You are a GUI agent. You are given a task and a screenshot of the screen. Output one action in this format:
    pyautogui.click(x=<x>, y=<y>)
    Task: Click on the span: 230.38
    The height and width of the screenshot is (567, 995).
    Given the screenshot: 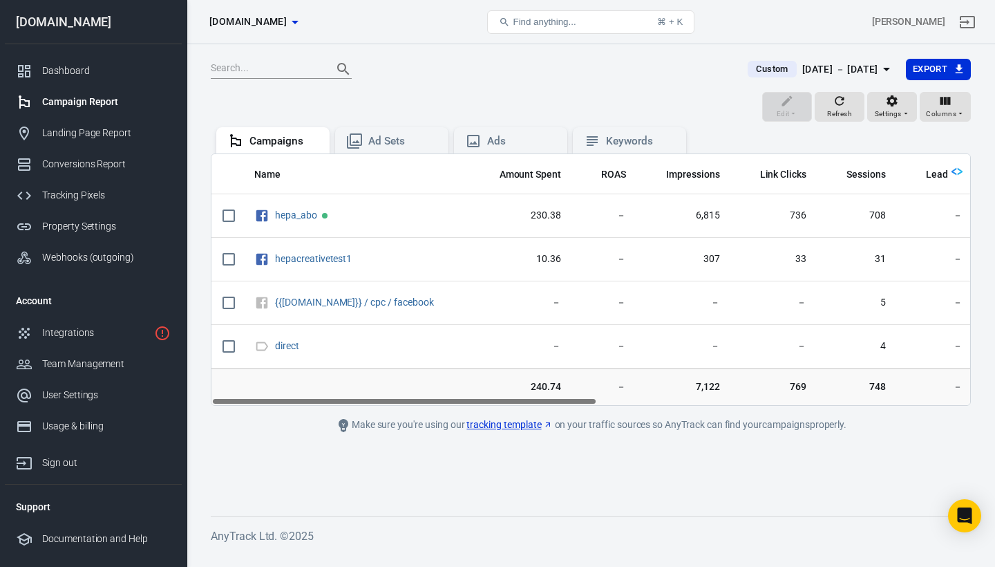 What is the action you would take?
    pyautogui.click(x=522, y=216)
    